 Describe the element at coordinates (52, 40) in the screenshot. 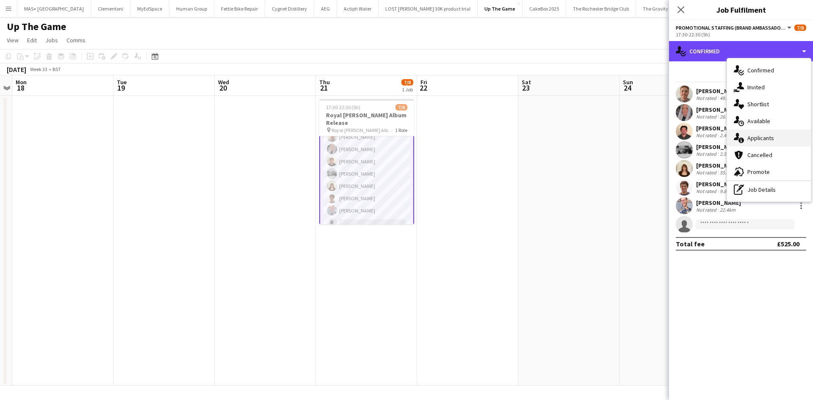

I see `span: Jobs` at that location.